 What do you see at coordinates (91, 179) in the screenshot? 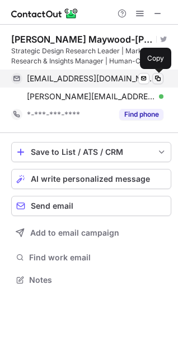
I see `button: AI write personalized message` at bounding box center [91, 179].